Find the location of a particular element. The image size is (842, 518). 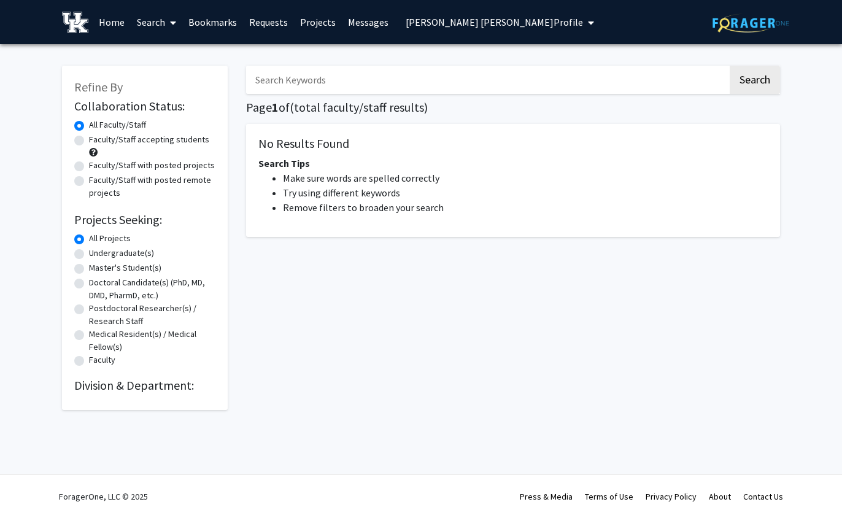

a: Contact Us is located at coordinates (763, 497).